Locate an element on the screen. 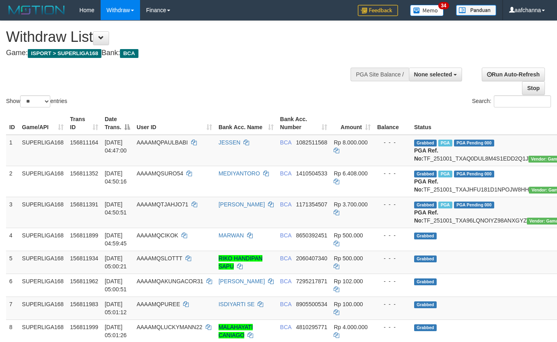  td: 7 is located at coordinates (12, 308).